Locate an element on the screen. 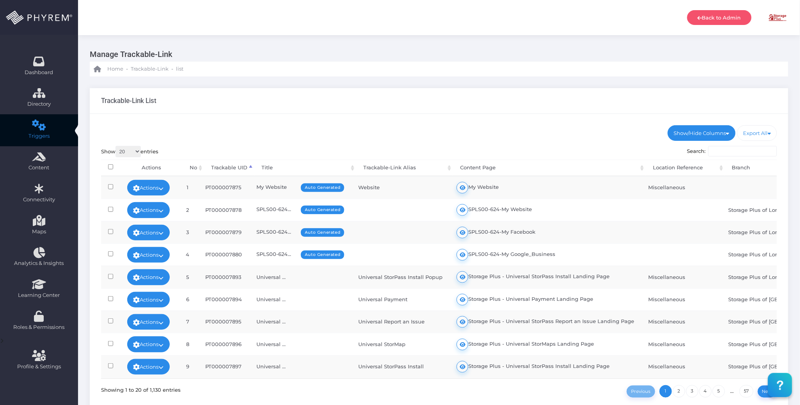 The width and height of the screenshot is (800, 405). td: PT000007879 is located at coordinates (224, 232).